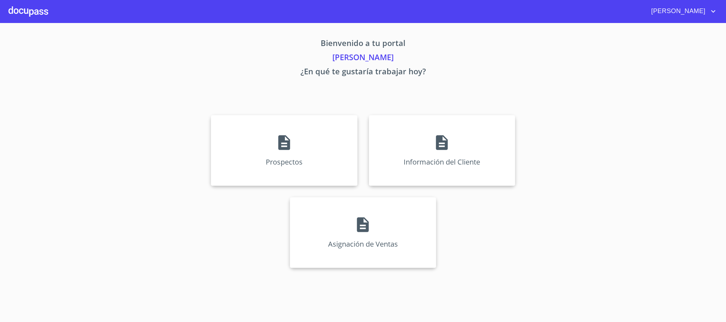 The image size is (726, 322). What do you see at coordinates (363, 44) in the screenshot?
I see `p: Bienvenido a tu portal` at bounding box center [363, 44].